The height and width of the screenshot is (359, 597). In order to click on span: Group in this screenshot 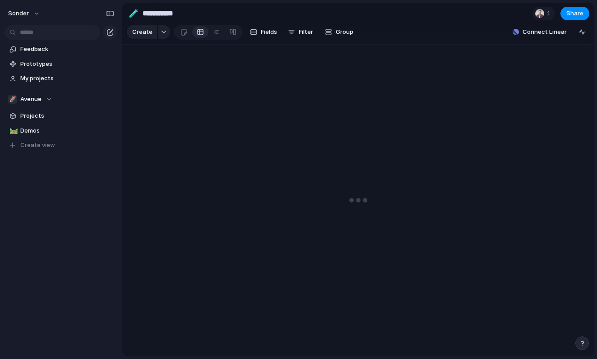, I will do `click(344, 32)`.